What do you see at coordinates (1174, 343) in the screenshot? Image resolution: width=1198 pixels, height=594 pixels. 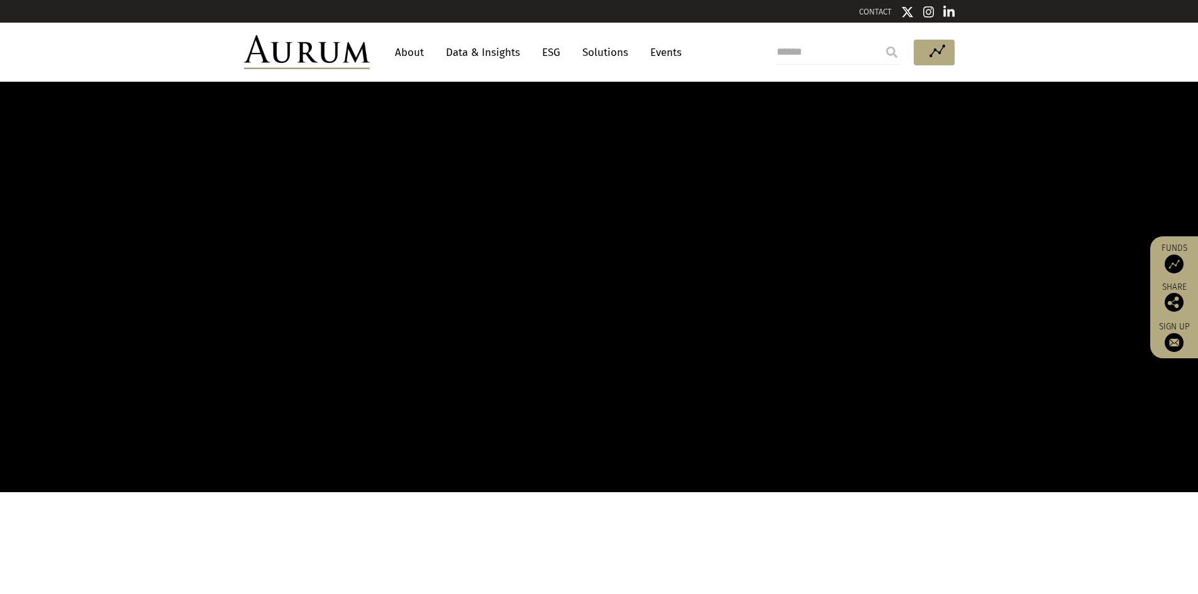 I see `img: Sign up to our newsletter` at bounding box center [1174, 343].